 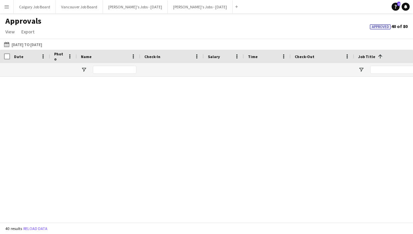 I want to click on input: Name Filter Input, so click(x=115, y=70).